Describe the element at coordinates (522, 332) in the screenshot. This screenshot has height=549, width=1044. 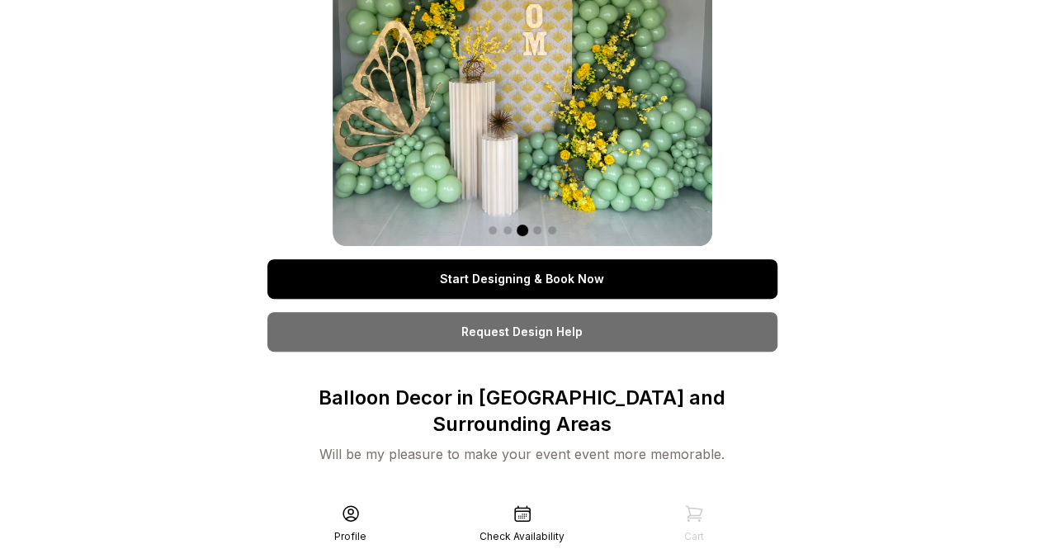
I see `a: Request Design Help` at that location.